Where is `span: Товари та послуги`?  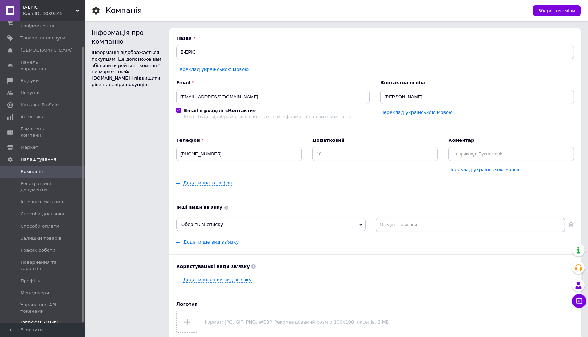 span: Товари та послуги is located at coordinates (43, 38).